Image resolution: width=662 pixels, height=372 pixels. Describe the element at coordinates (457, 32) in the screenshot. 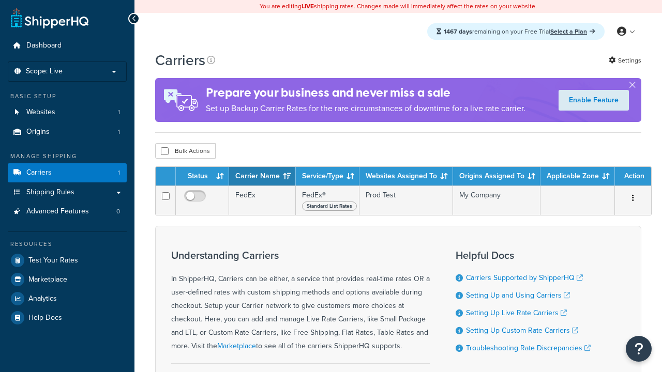

I see `strong: 1467 days` at that location.